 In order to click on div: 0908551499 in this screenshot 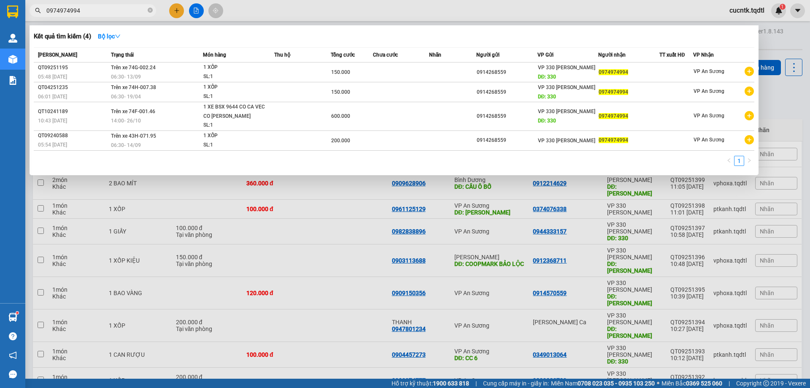, I will do `click(110, 33)`.